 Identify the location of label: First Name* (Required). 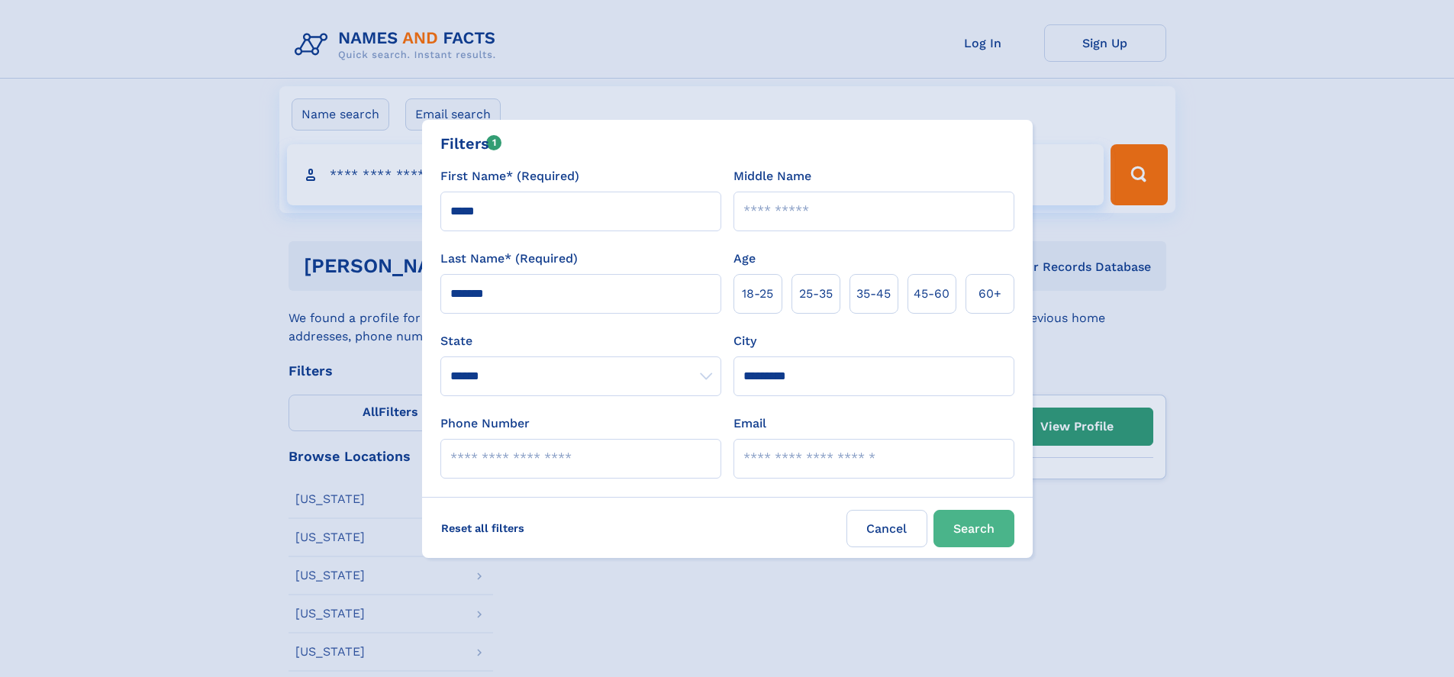
(510, 176).